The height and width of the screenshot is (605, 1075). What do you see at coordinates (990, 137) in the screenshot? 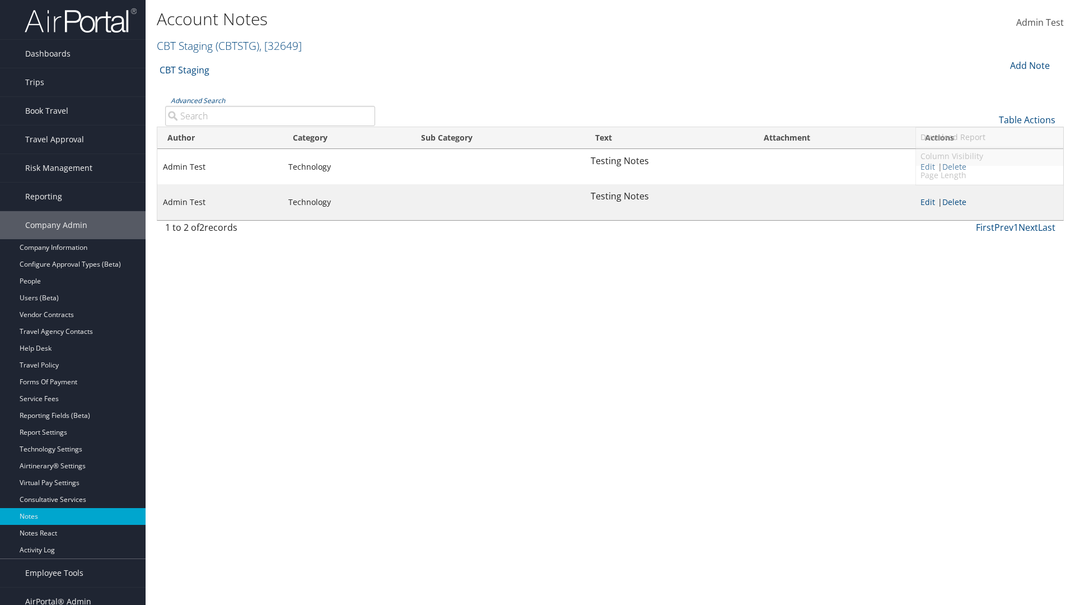
I see `a: Download Report` at bounding box center [990, 137].